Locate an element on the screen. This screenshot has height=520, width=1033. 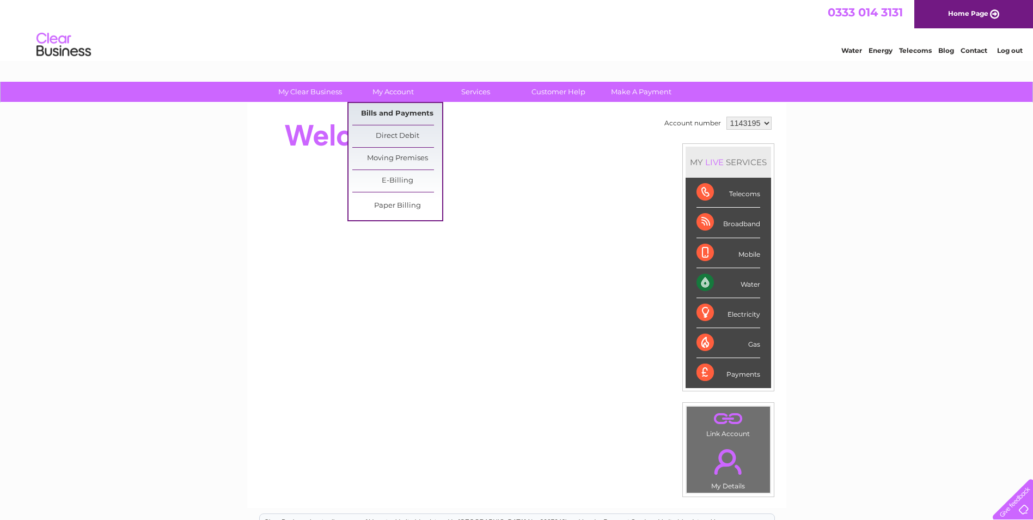
a: Bills and Payments is located at coordinates (397, 114).